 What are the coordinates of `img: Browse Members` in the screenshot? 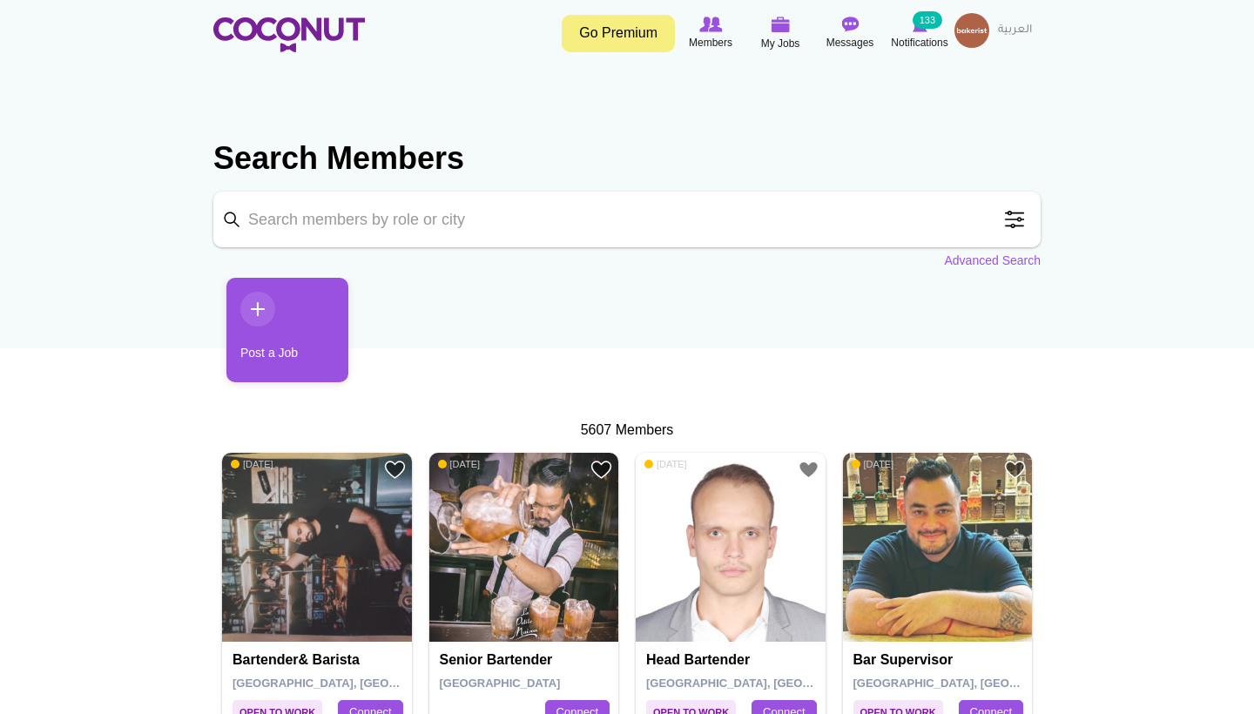 It's located at (710, 24).